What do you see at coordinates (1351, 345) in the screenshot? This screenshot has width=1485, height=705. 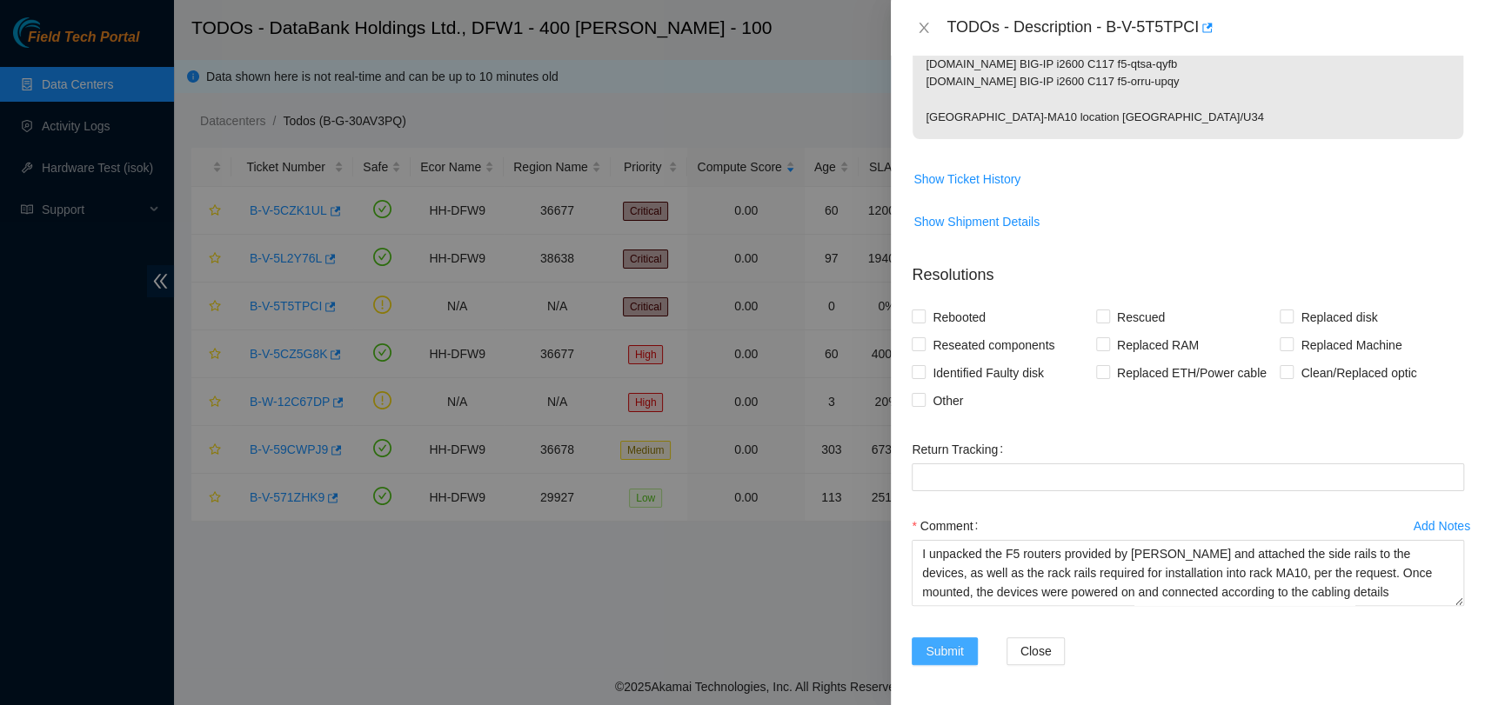 I see `span: Replaced Machine` at bounding box center [1351, 345].